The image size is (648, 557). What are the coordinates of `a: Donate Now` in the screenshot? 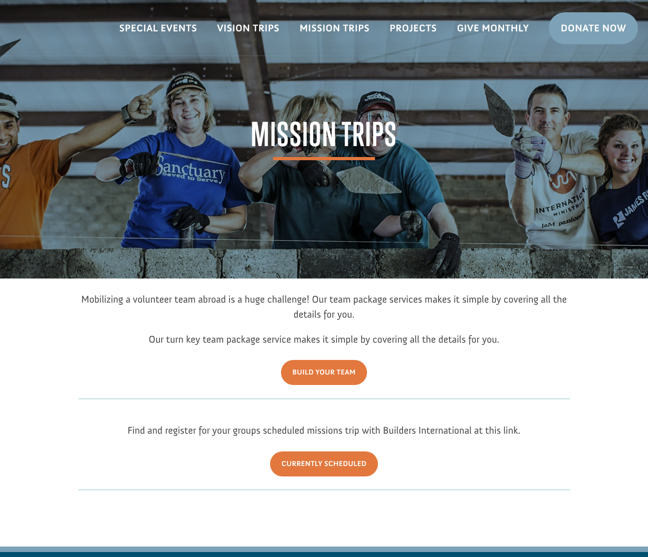 It's located at (593, 28).